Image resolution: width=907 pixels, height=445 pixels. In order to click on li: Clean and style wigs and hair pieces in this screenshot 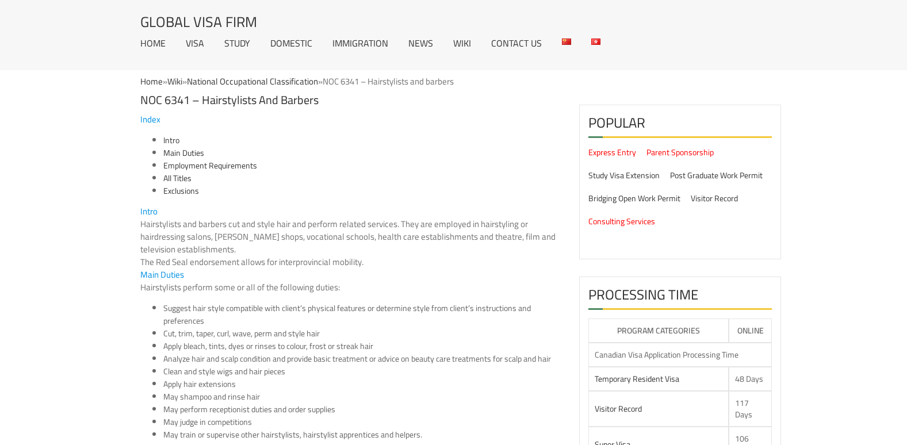, I will do `click(362, 371)`.